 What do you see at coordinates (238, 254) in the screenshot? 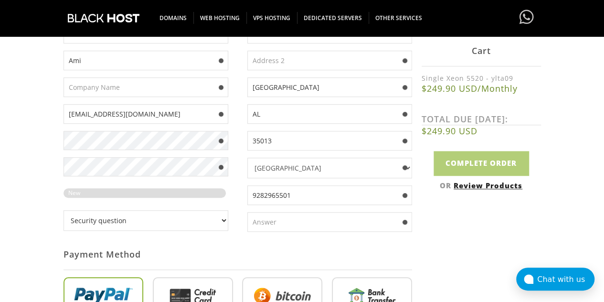
I see `div: Payment Method` at bounding box center [238, 254].